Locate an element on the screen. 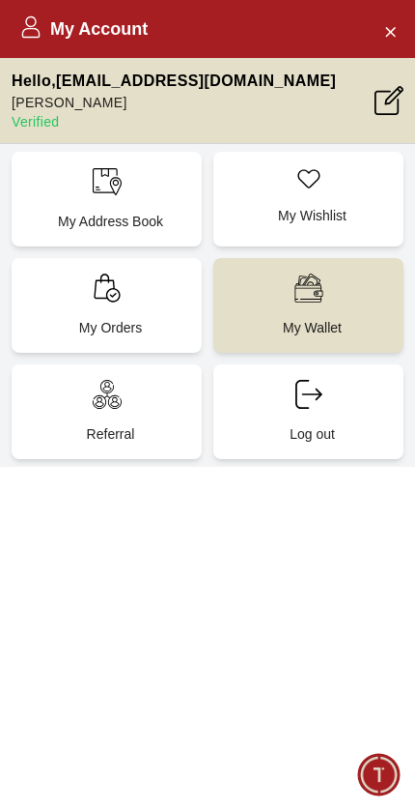 This screenshot has height=811, width=415. h2: My Account is located at coordinates (83, 29).